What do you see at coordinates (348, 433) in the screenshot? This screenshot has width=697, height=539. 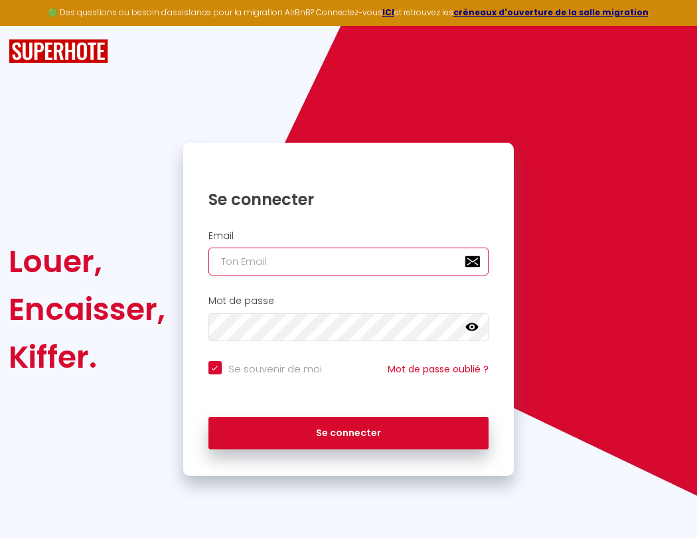 I see `button: Se connecter` at bounding box center [348, 433].